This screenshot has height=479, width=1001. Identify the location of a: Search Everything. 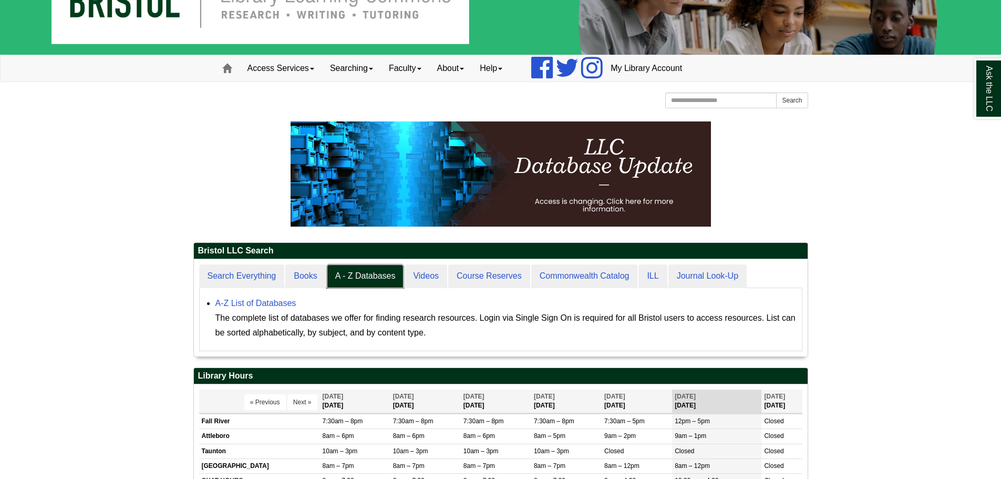
(242, 276).